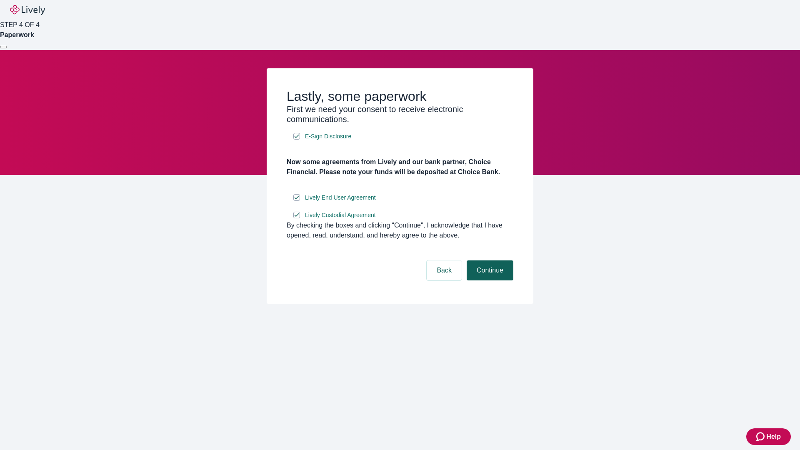 Image resolution: width=800 pixels, height=450 pixels. Describe the element at coordinates (768, 437) in the screenshot. I see `button: Zendesk support iconHelp` at that location.